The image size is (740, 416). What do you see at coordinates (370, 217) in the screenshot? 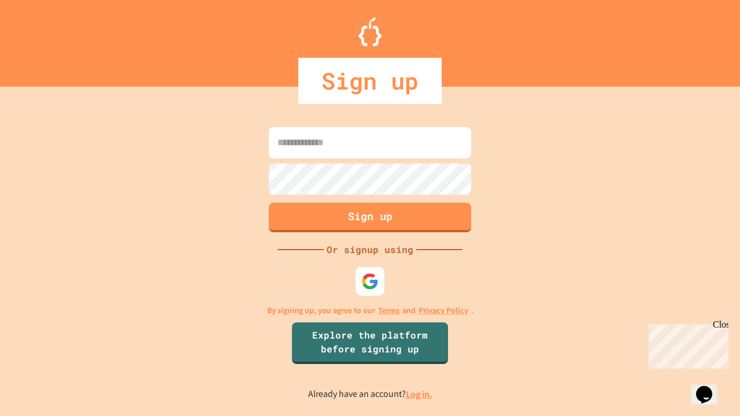
I see `button: Sign up` at bounding box center [370, 217].